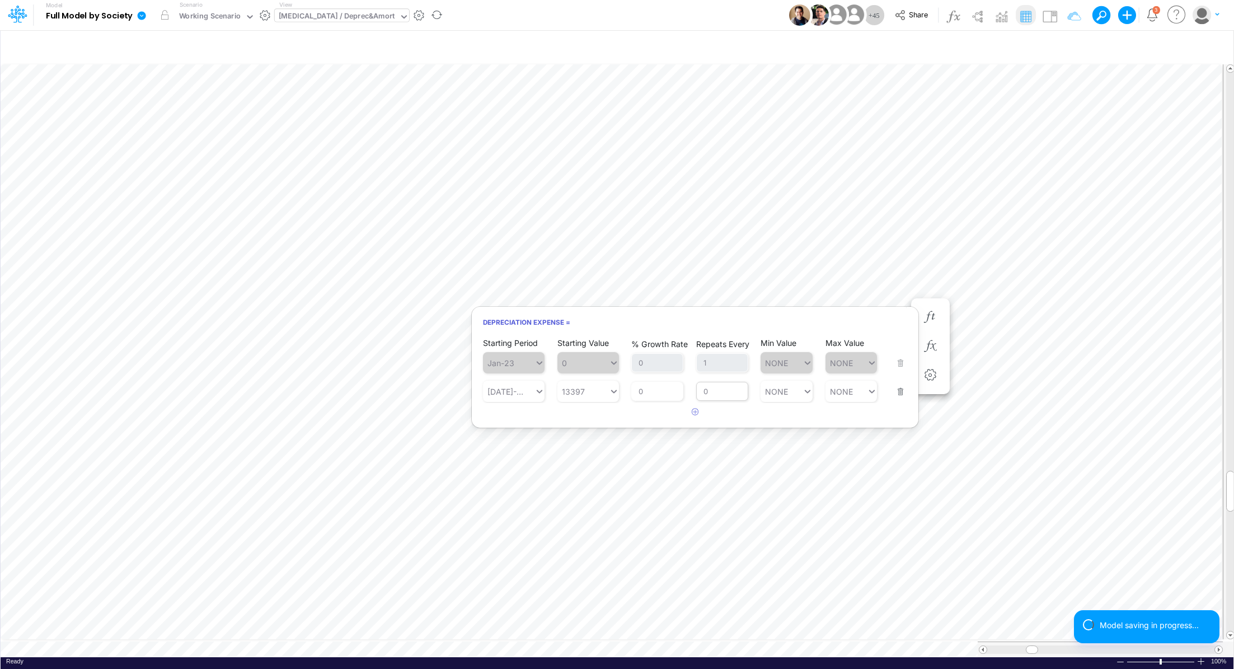  What do you see at coordinates (15, 661) in the screenshot?
I see `div: In Ready mode` at bounding box center [15, 661].